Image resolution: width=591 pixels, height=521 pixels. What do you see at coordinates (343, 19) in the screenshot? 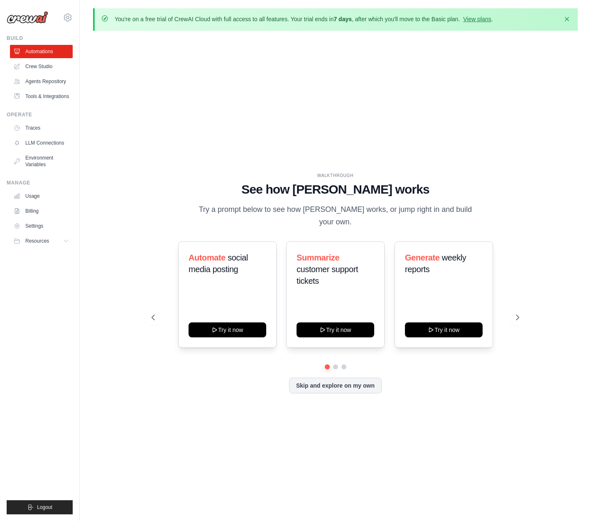
I see `strong: 7 days` at bounding box center [343, 19].